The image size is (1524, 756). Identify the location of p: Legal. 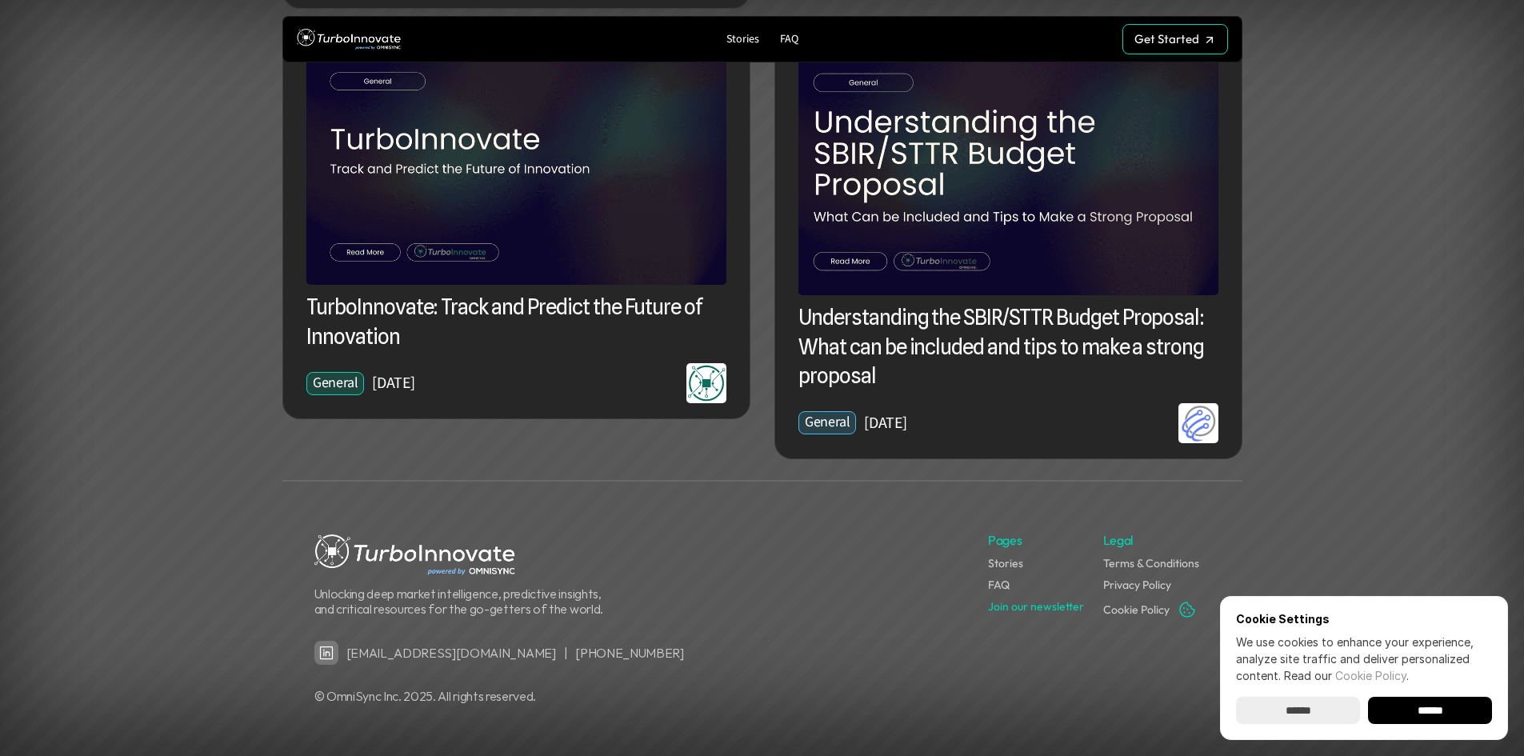
(1119, 540).